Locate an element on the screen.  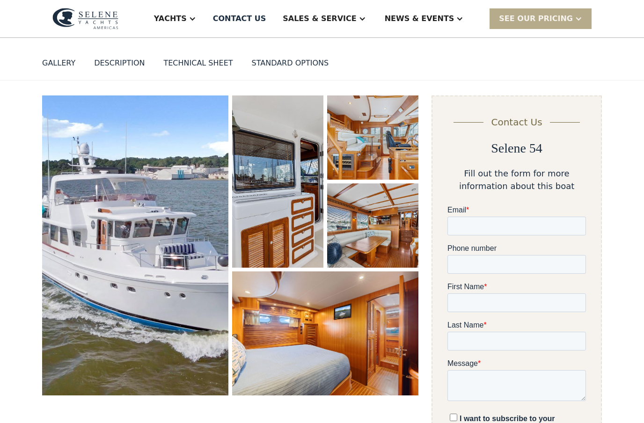
div: GALLERY is located at coordinates (59, 63).